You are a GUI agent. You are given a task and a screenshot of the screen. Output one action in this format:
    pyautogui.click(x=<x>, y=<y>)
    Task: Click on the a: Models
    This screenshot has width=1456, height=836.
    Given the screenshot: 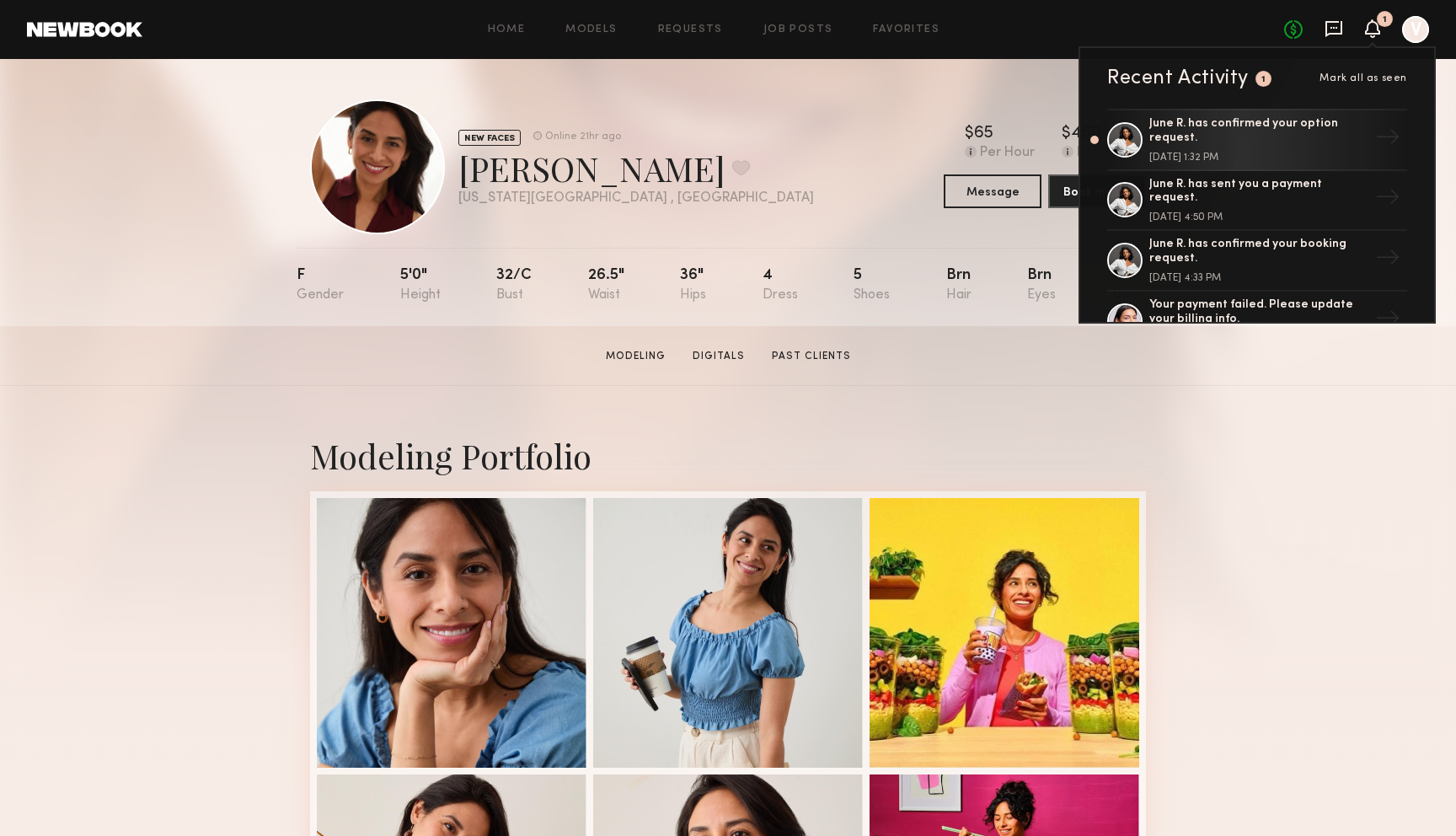 What is the action you would take?
    pyautogui.click(x=591, y=30)
    